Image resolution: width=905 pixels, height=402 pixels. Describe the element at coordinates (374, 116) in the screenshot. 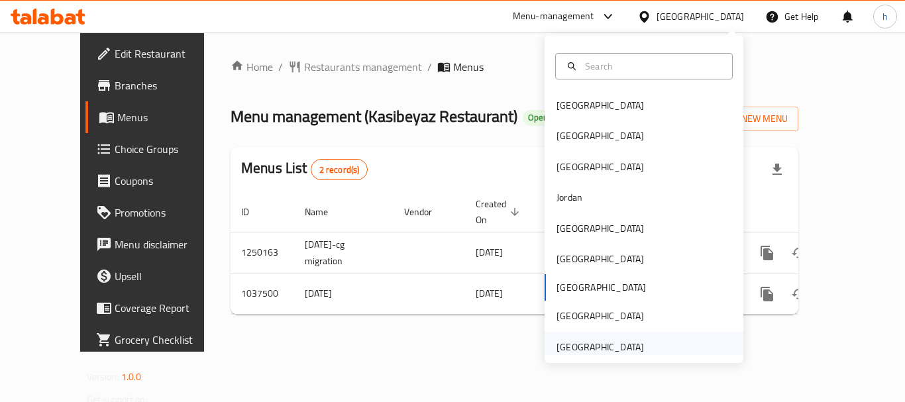

I see `span: Menu management ( Kasibeyaz Restaurant )` at that location.